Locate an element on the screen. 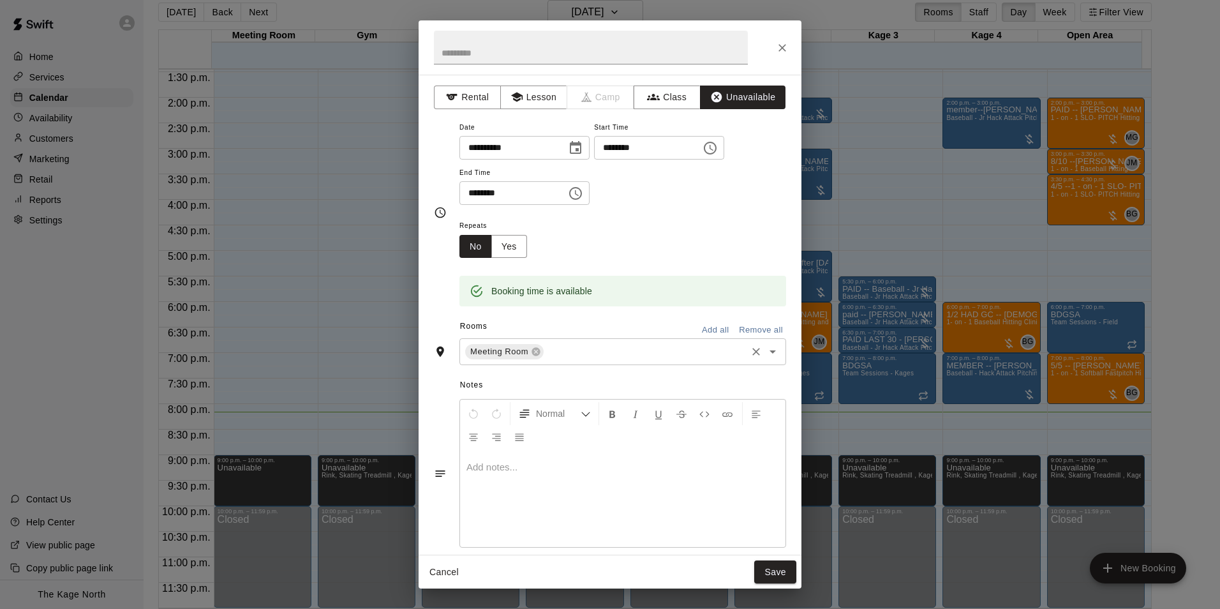 This screenshot has height=609, width=1220. button: Add all is located at coordinates (716, 330).